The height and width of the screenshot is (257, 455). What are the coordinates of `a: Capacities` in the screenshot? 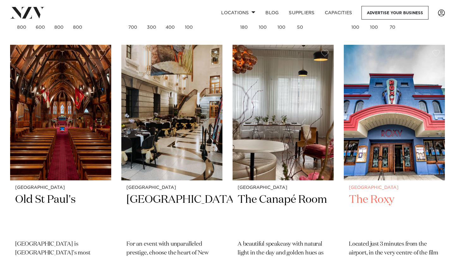 It's located at (338, 13).